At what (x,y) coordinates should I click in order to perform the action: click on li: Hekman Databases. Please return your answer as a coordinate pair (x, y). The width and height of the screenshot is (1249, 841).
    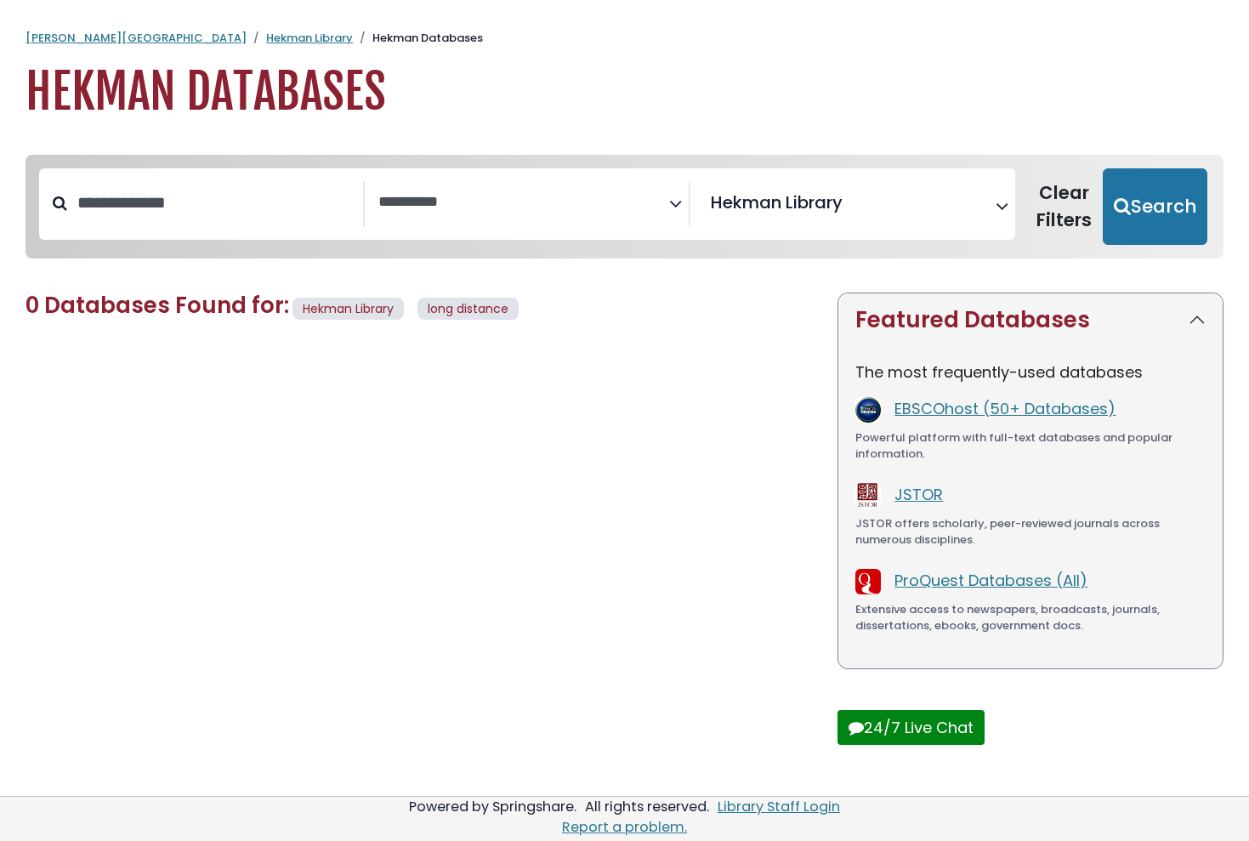
    Looking at the image, I should click on (417, 38).